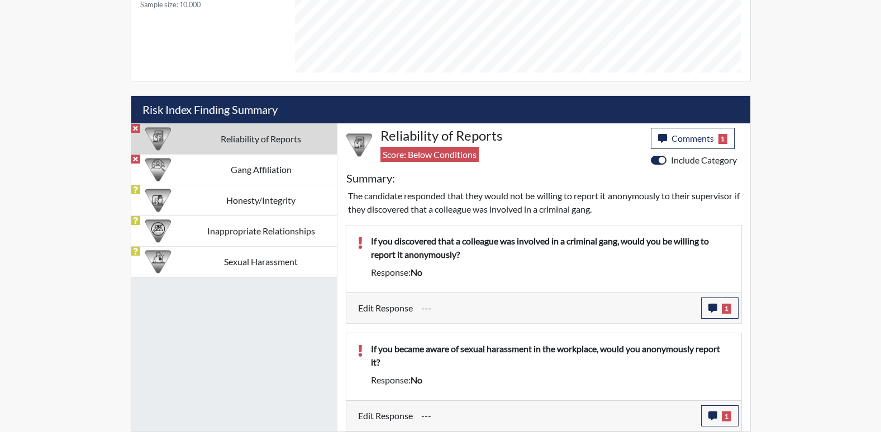 The height and width of the screenshot is (432, 881). Describe the element at coordinates (441, 110) in the screenshot. I see `h5: Risk Index Finding Summary` at that location.